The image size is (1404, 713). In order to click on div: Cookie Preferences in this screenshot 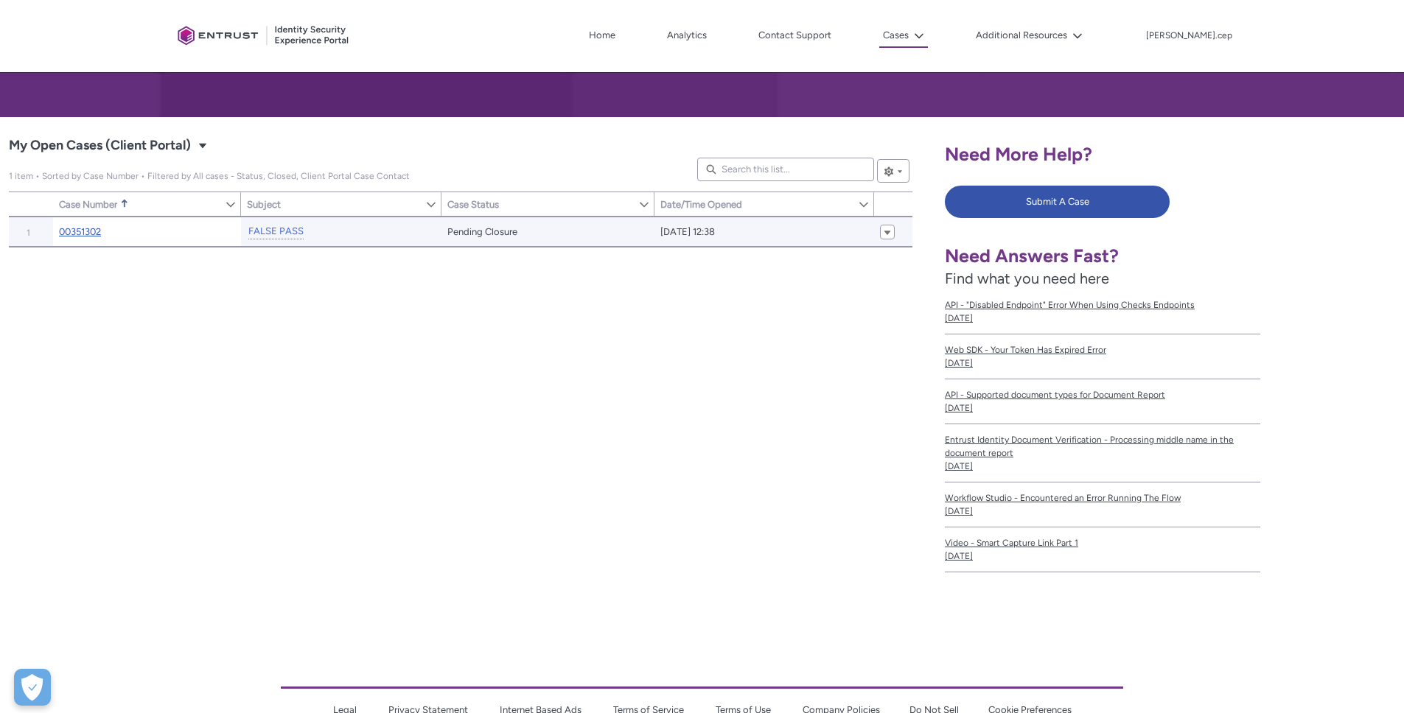, I will do `click(32, 688)`.